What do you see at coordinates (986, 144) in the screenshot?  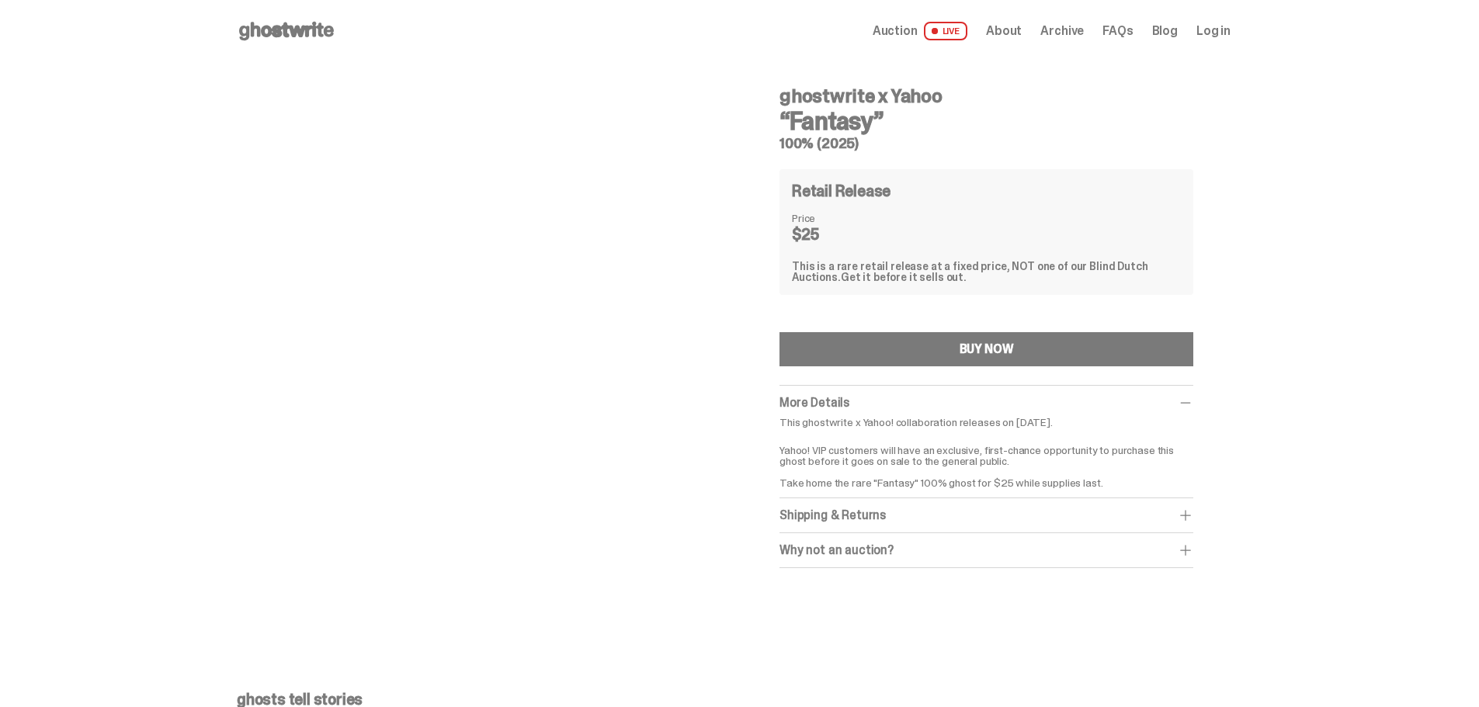 I see `h5: 100% (2025)` at bounding box center [986, 144].